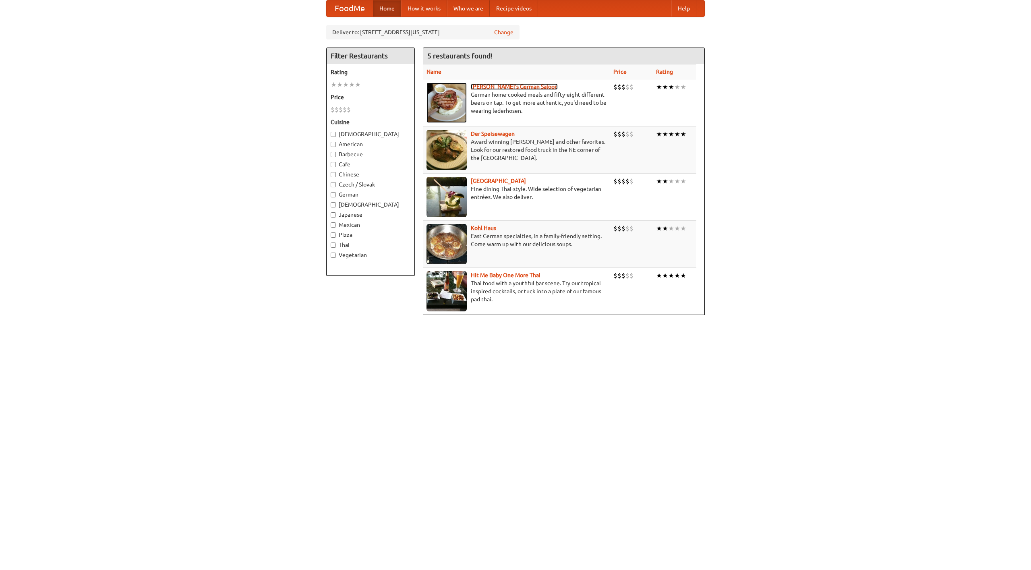 This screenshot has width=1031, height=570. What do you see at coordinates (447, 103) in the screenshot?
I see `img: esthers.jpg` at bounding box center [447, 103].